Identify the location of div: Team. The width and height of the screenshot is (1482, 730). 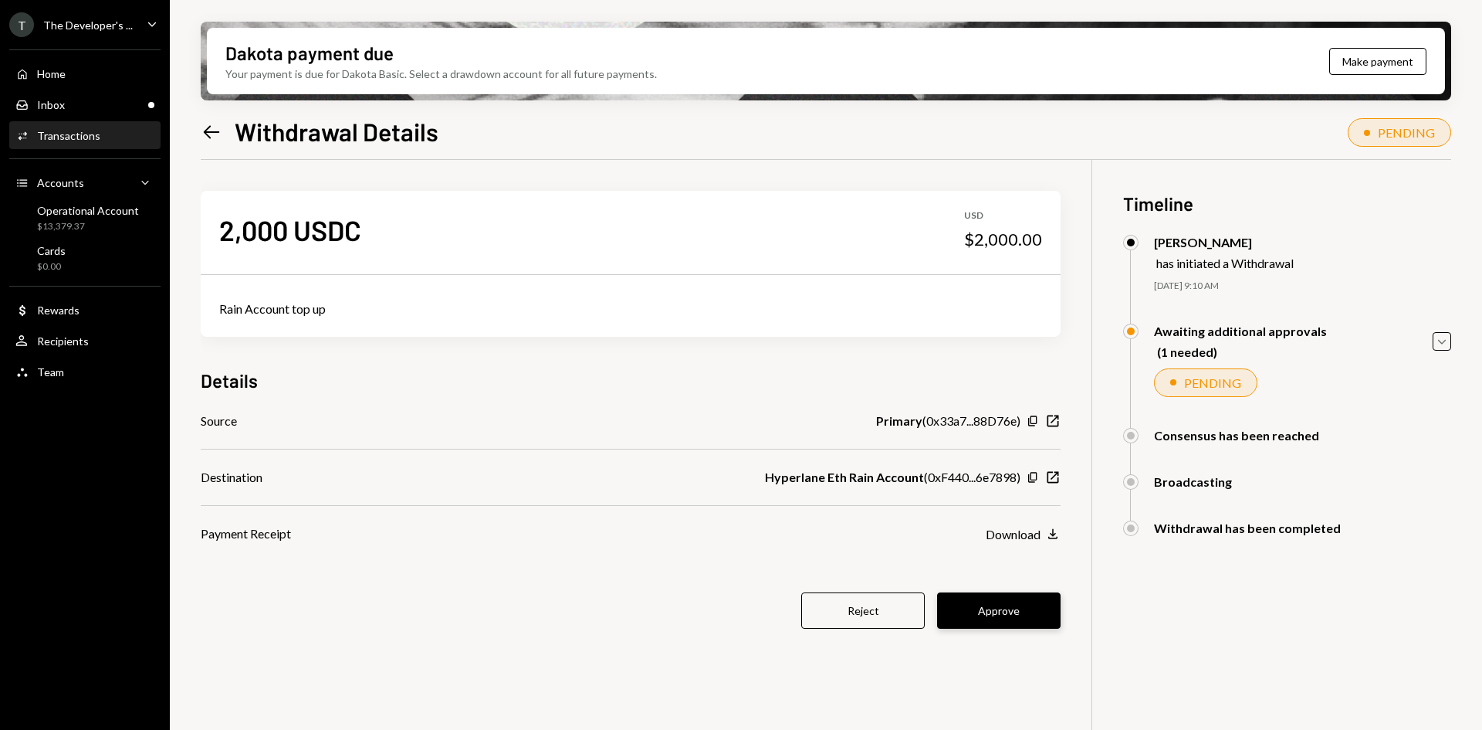
(50, 371).